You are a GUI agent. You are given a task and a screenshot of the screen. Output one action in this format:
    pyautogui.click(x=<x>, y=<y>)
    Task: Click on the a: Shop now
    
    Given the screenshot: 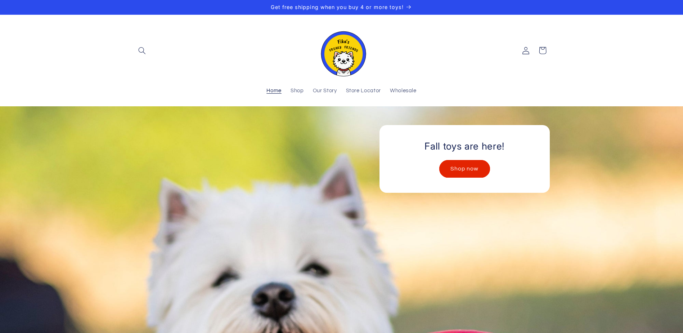 What is the action you would take?
    pyautogui.click(x=464, y=169)
    